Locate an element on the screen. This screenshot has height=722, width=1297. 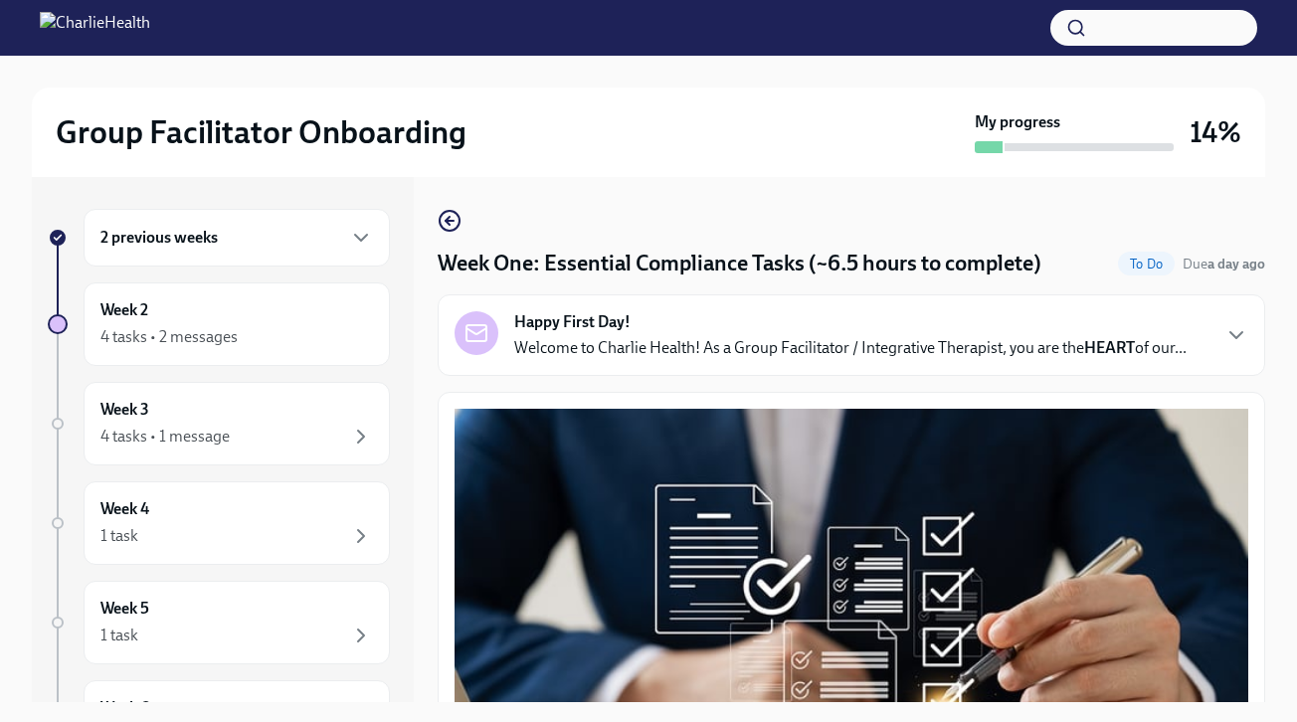
strong: a day ago is located at coordinates (1236, 264).